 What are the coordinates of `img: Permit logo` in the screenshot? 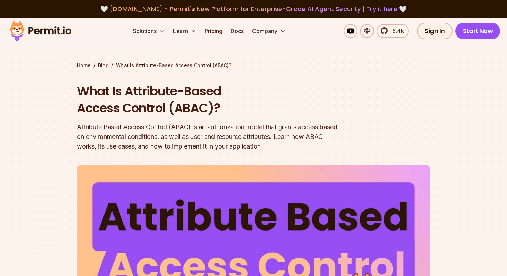 It's located at (41, 31).